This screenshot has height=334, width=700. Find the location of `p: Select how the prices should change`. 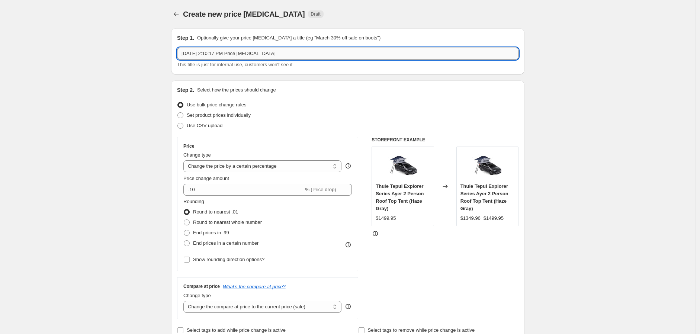

p: Select how the prices should change is located at coordinates (237, 90).